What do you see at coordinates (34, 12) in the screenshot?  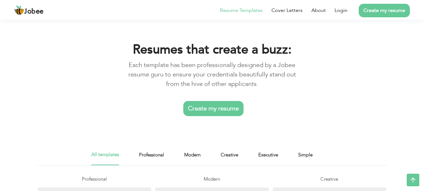 I see `span: Jobee` at bounding box center [34, 12].